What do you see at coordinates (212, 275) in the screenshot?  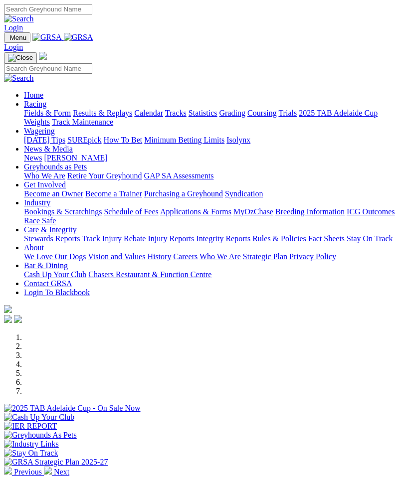 I see `div: Bar & Dining` at bounding box center [212, 275].